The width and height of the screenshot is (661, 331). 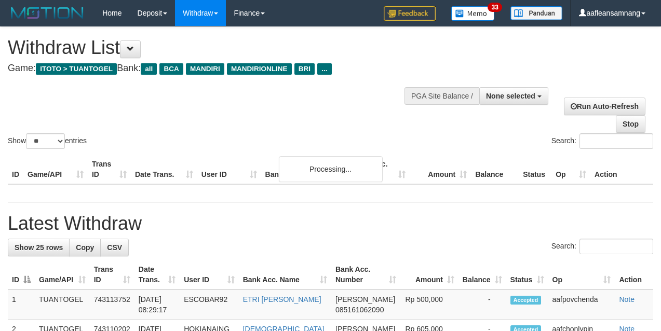 I want to click on h1: Latest Withdraw, so click(x=330, y=224).